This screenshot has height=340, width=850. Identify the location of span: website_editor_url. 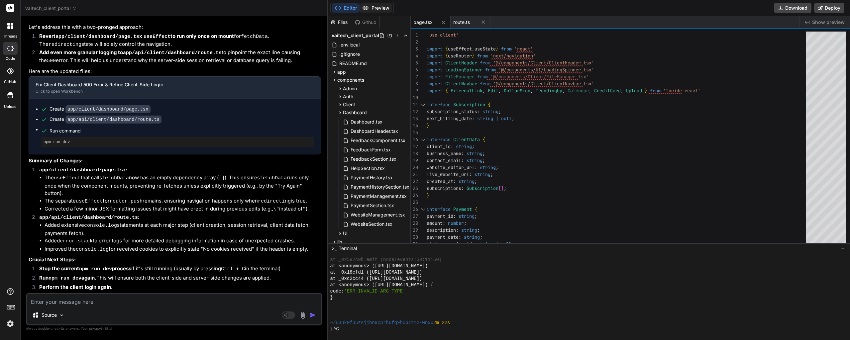
(451, 168).